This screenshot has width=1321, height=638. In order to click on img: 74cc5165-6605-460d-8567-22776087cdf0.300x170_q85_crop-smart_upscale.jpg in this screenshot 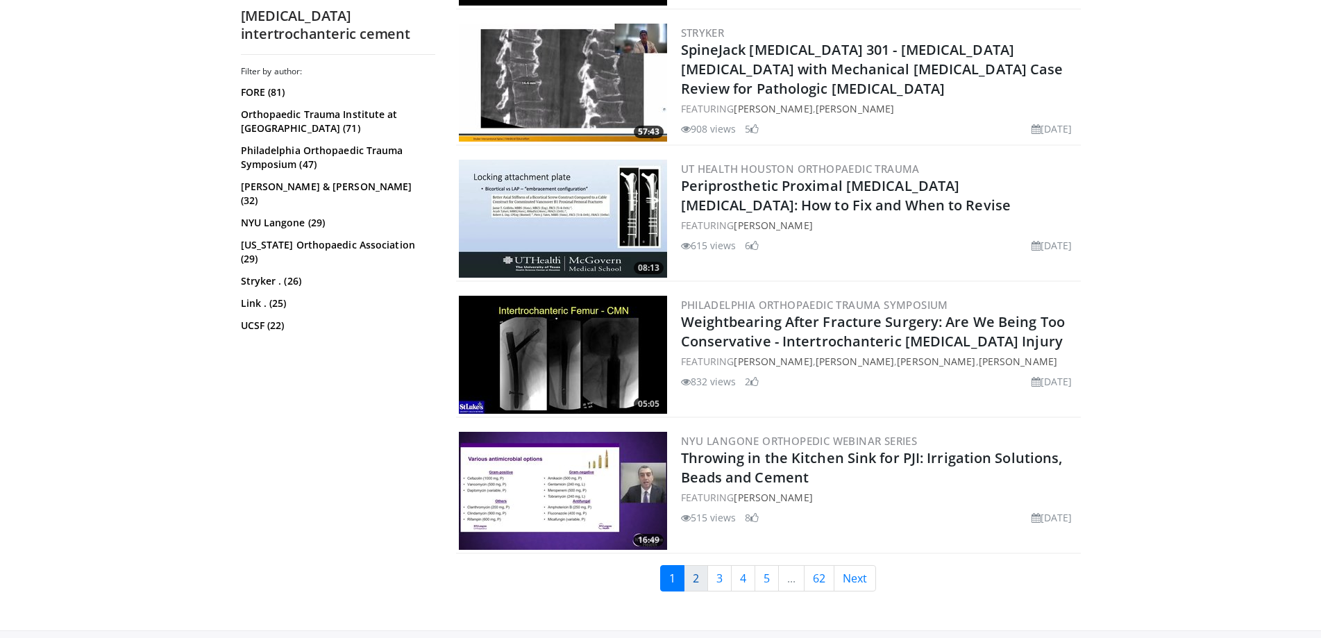, I will do `click(563, 491)`.